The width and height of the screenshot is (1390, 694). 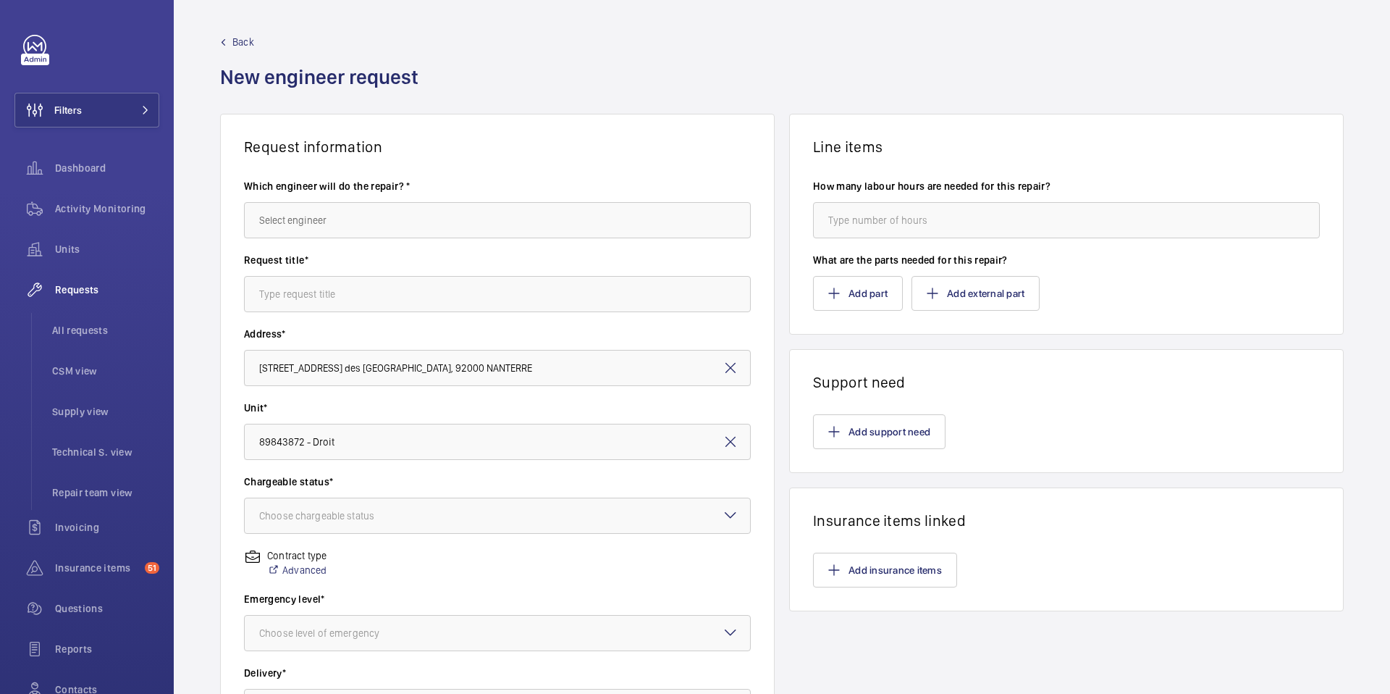 What do you see at coordinates (106, 330) in the screenshot?
I see `span: All requests` at bounding box center [106, 330].